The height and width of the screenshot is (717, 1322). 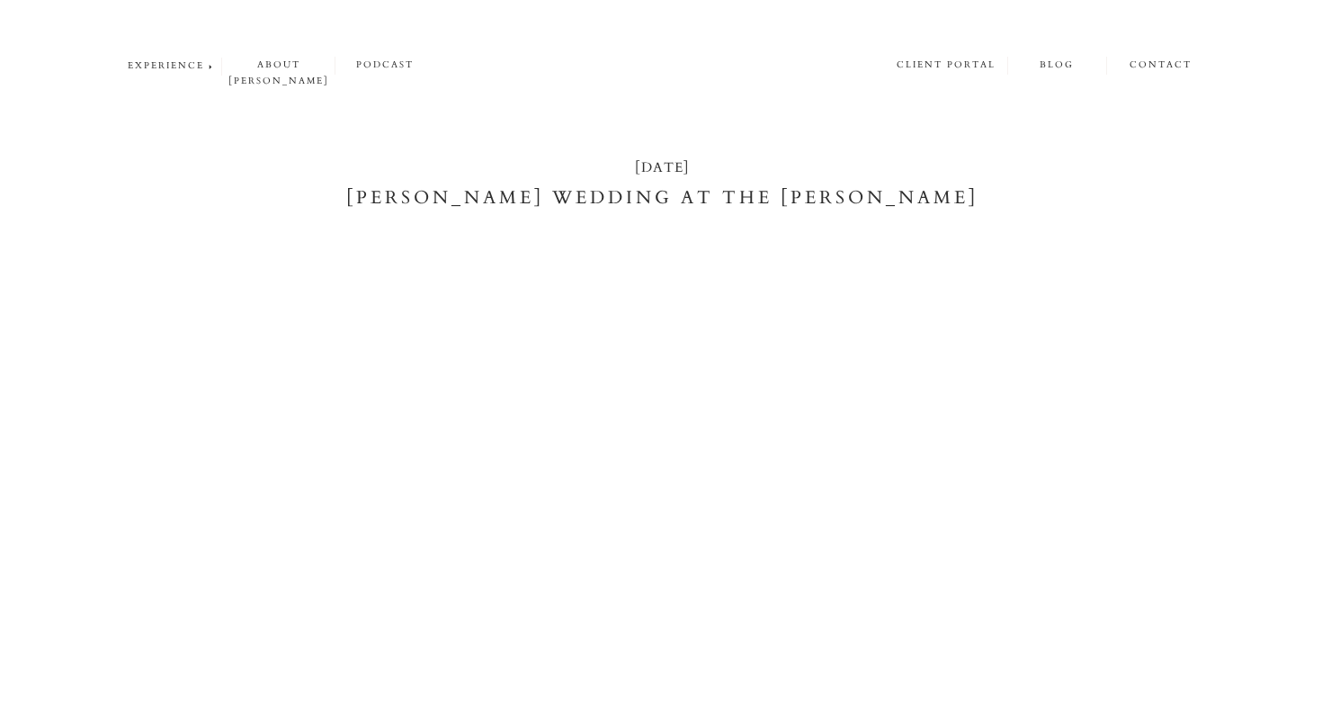 What do you see at coordinates (1161, 66) in the screenshot?
I see `a: contact` at bounding box center [1161, 66].